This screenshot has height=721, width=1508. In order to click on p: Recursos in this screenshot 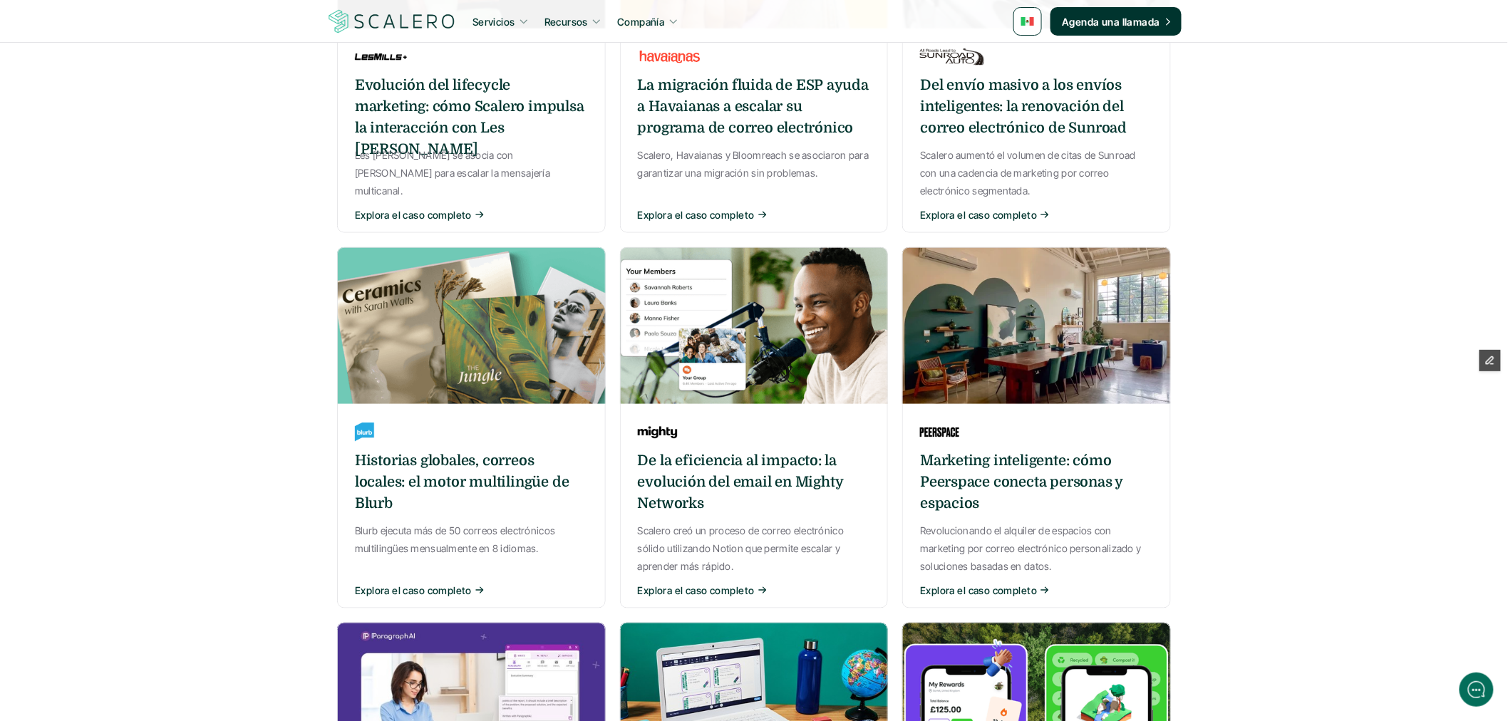, I will do `click(566, 21)`.